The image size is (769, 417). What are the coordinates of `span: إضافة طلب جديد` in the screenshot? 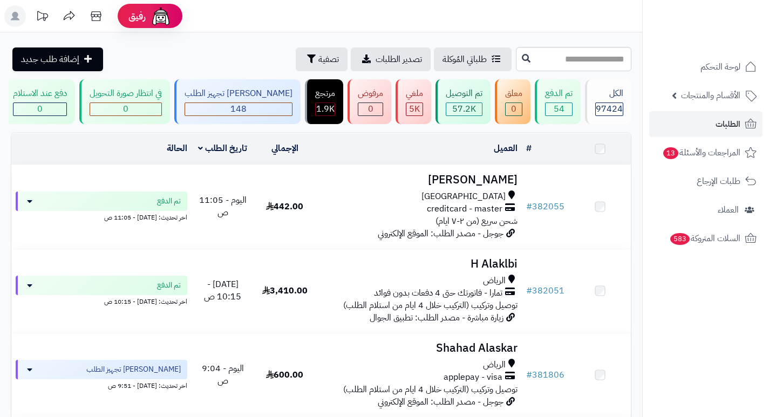 It's located at (50, 59).